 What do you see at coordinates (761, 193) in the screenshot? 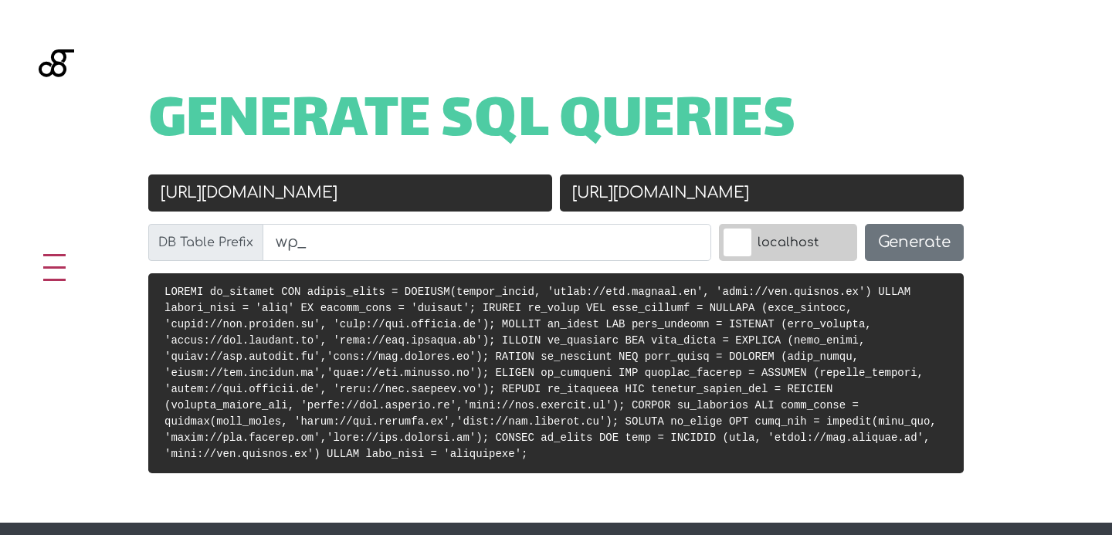
I see `input: New URL` at bounding box center [761, 193].